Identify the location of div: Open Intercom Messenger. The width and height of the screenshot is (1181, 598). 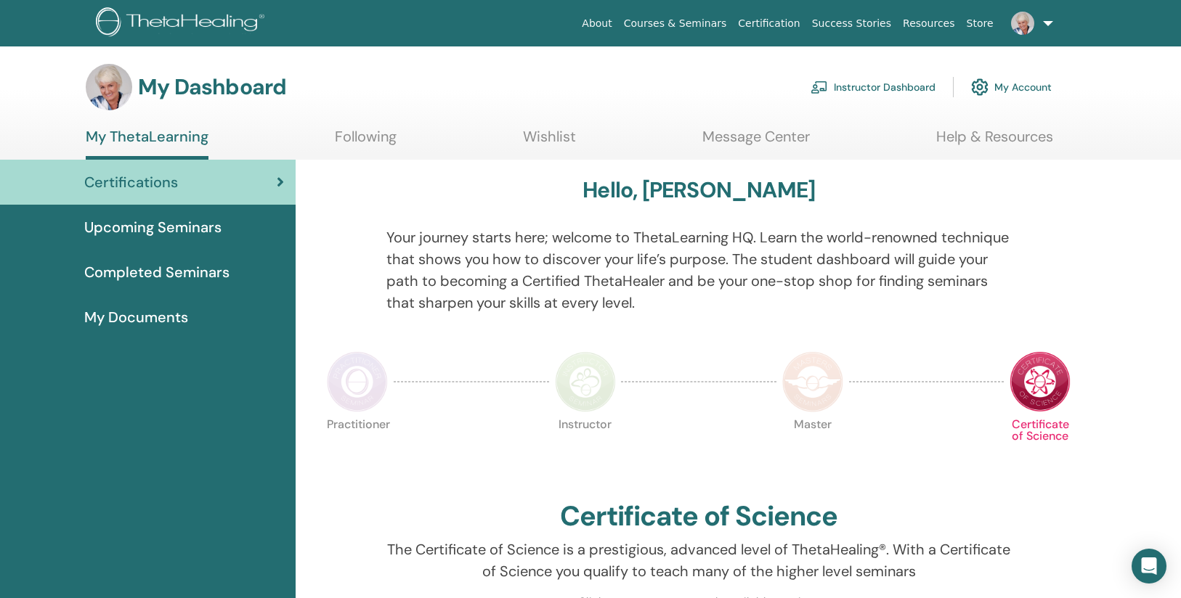
(1149, 566).